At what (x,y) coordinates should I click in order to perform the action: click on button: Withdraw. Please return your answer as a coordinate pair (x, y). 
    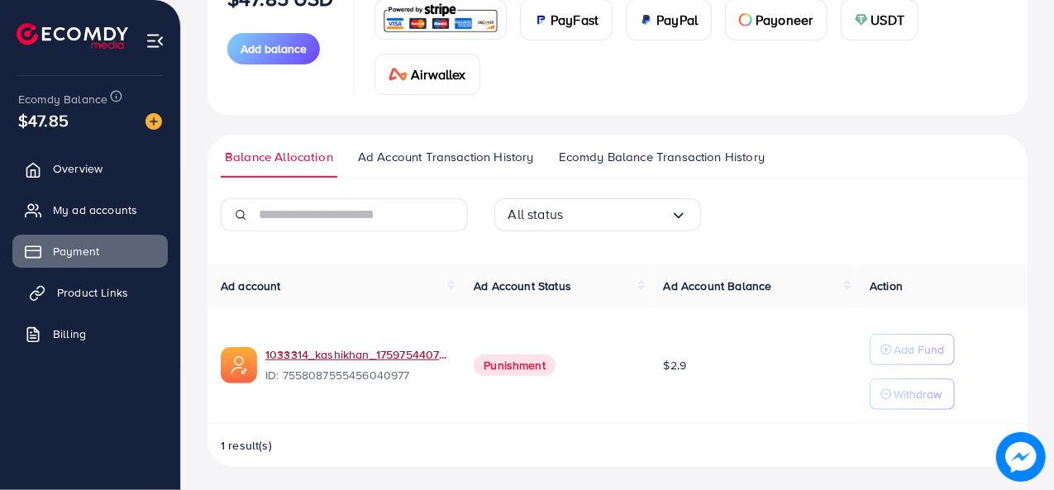
    Looking at the image, I should click on (912, 394).